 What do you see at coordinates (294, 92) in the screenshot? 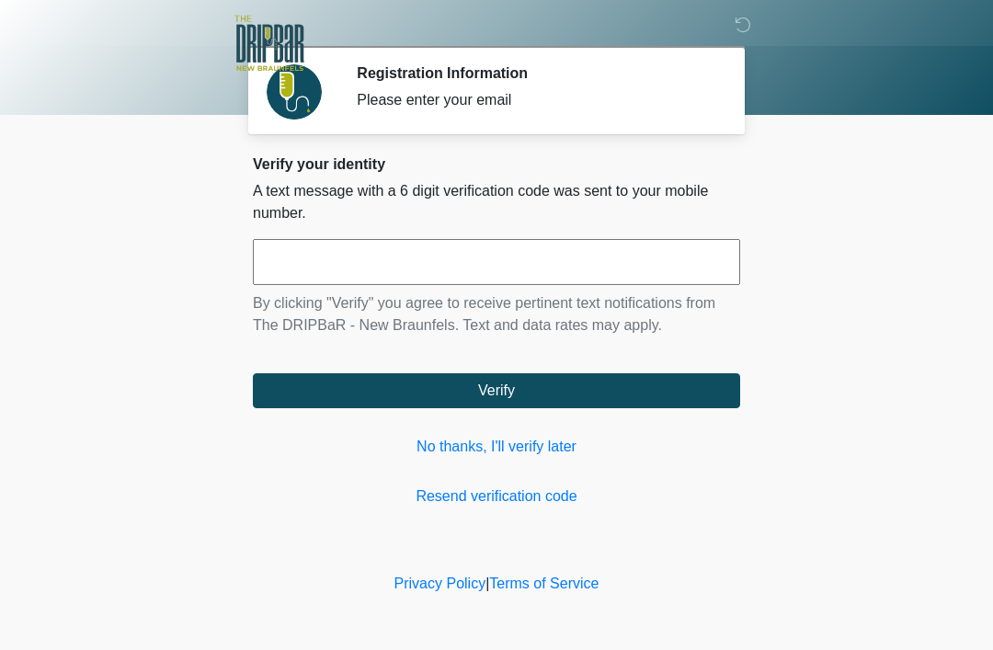
I see `img: Agent Avatar` at bounding box center [294, 92].